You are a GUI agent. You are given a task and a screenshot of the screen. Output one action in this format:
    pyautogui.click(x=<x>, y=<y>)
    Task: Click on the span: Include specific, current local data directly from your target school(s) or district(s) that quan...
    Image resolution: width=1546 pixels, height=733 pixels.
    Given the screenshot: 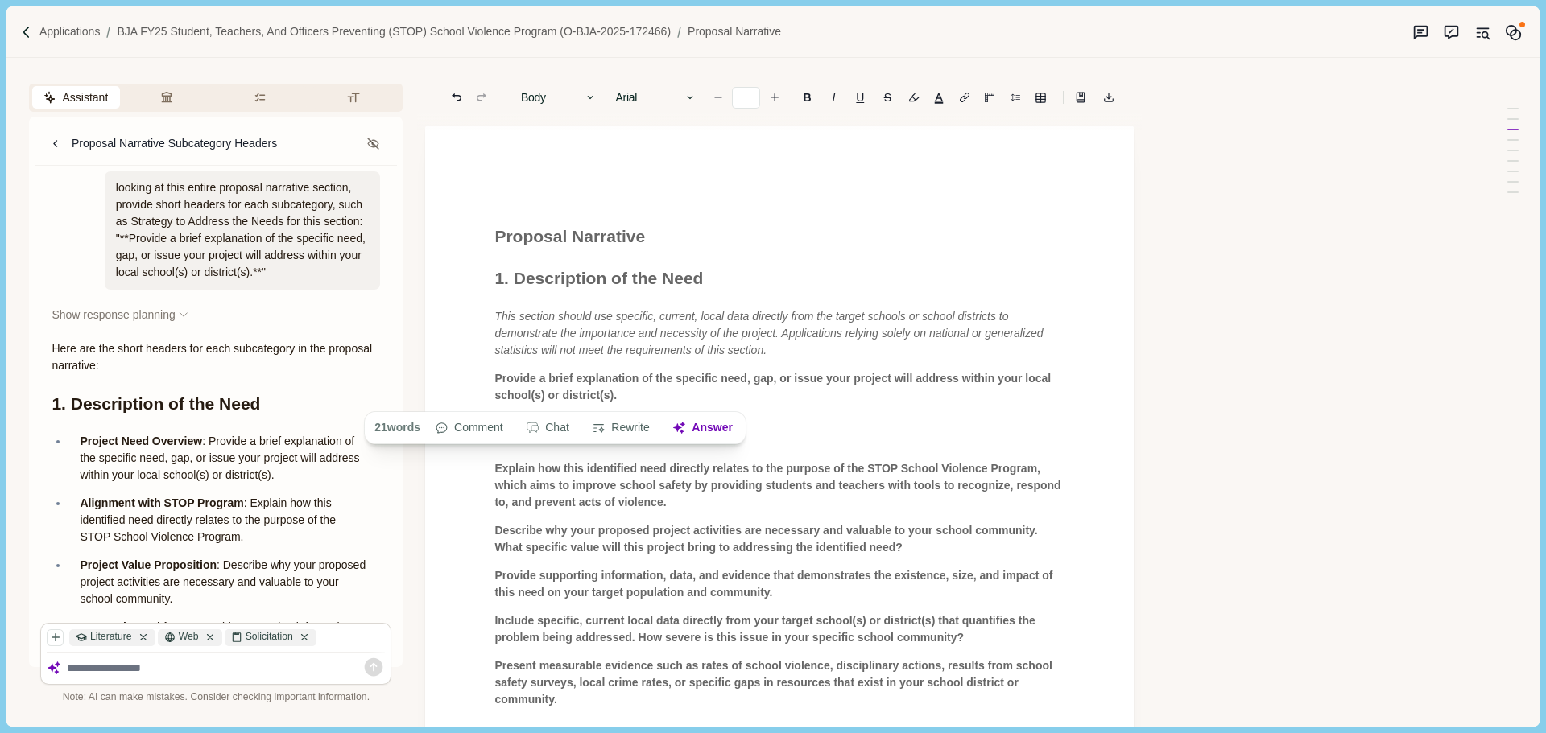 What is the action you would take?
    pyautogui.click(x=766, y=629)
    